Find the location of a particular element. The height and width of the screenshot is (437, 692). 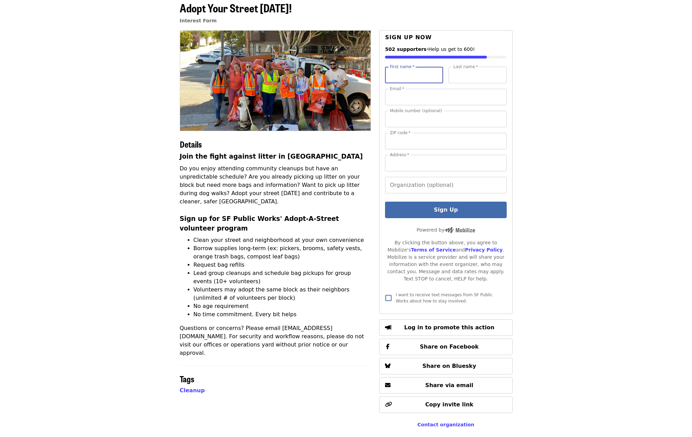

button: Share on Bluesky is located at coordinates (446, 366).